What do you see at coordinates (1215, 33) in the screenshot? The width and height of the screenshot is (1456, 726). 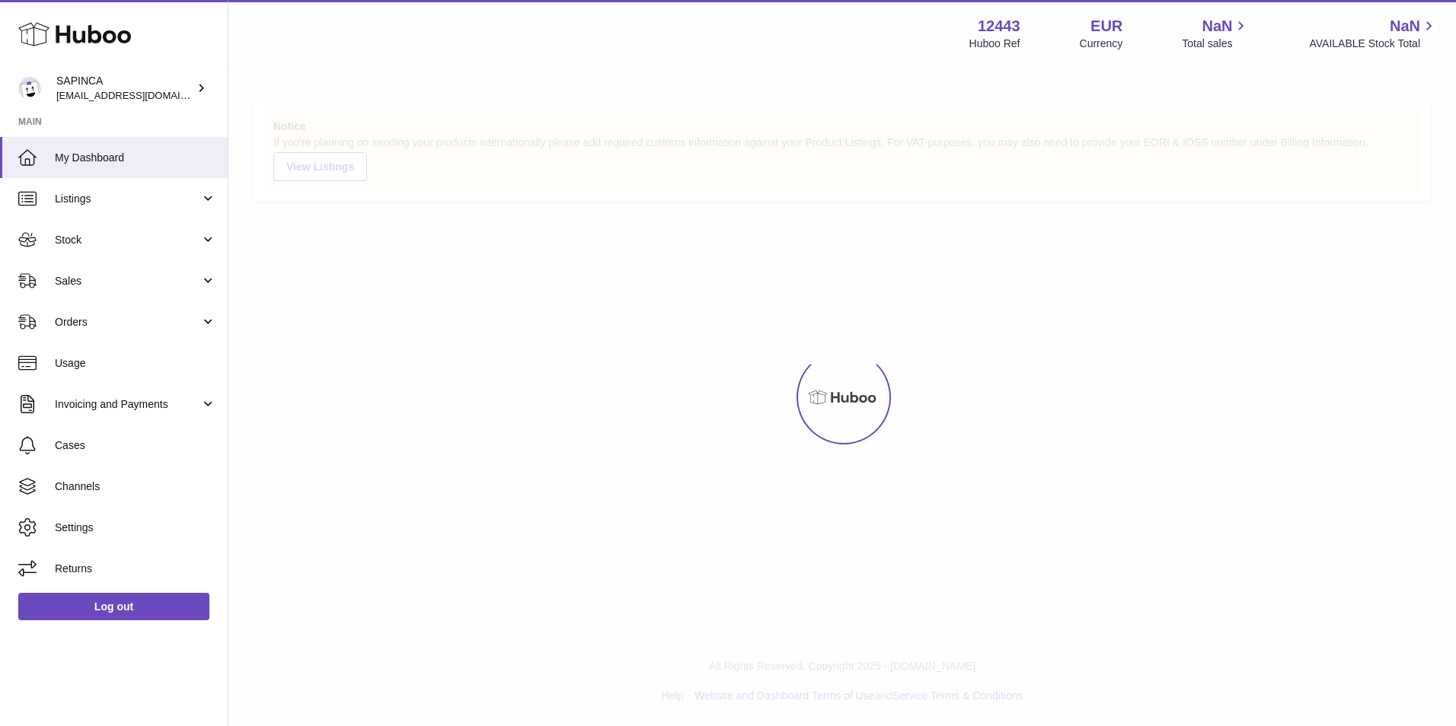 I see `a: NaN Total sales` at bounding box center [1215, 33].